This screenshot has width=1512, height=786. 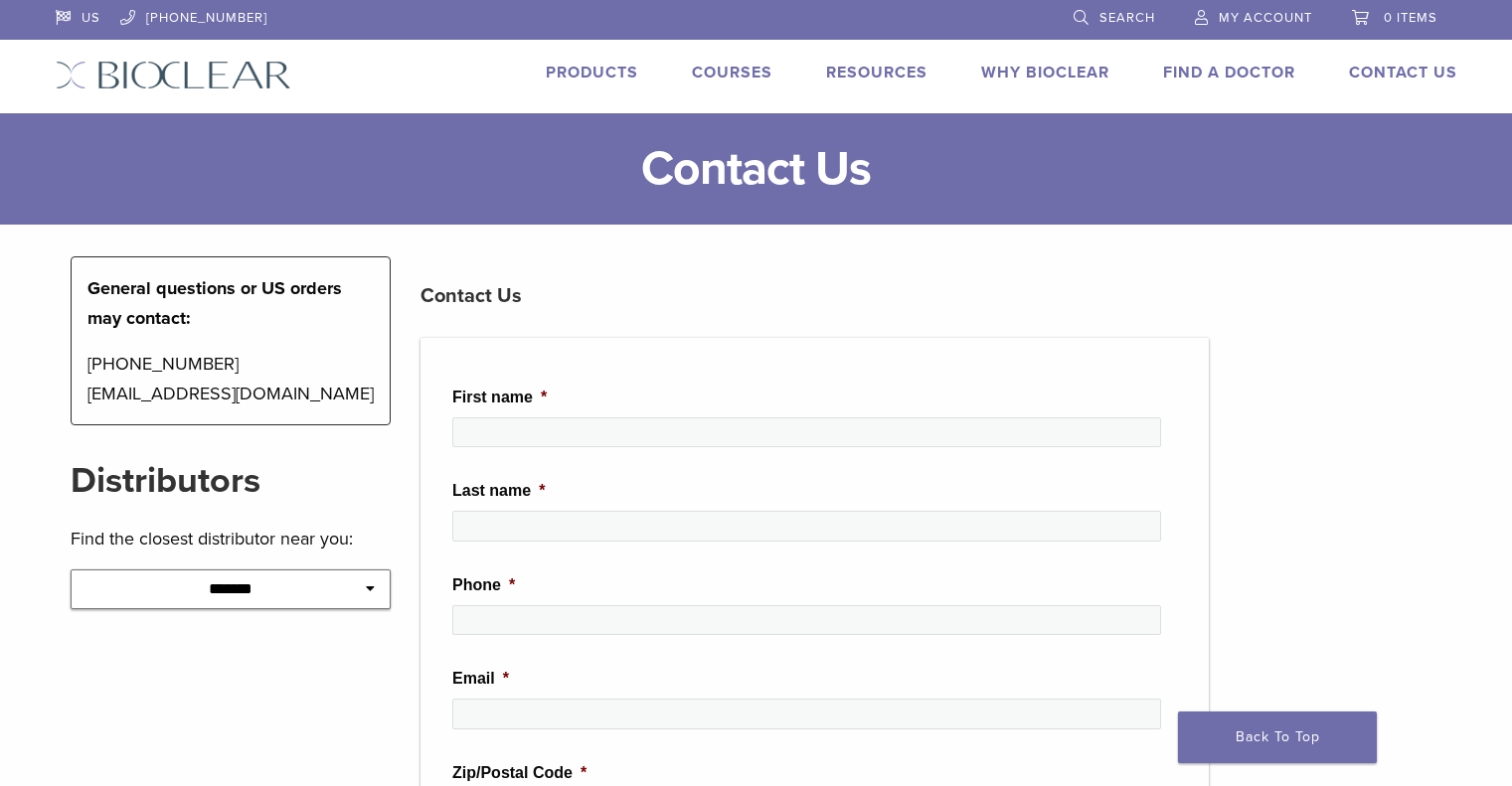 I want to click on a: Courses, so click(x=732, y=73).